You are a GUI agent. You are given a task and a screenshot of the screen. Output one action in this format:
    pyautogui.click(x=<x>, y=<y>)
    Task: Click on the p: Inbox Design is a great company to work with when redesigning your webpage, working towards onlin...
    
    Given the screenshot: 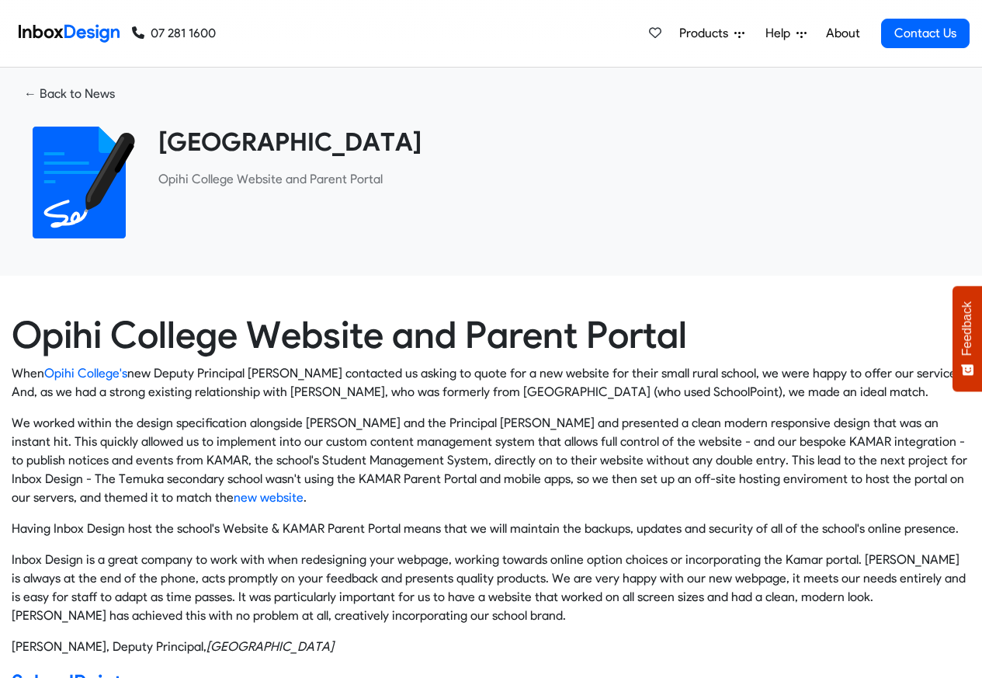 What is the action you would take?
    pyautogui.click(x=490, y=587)
    